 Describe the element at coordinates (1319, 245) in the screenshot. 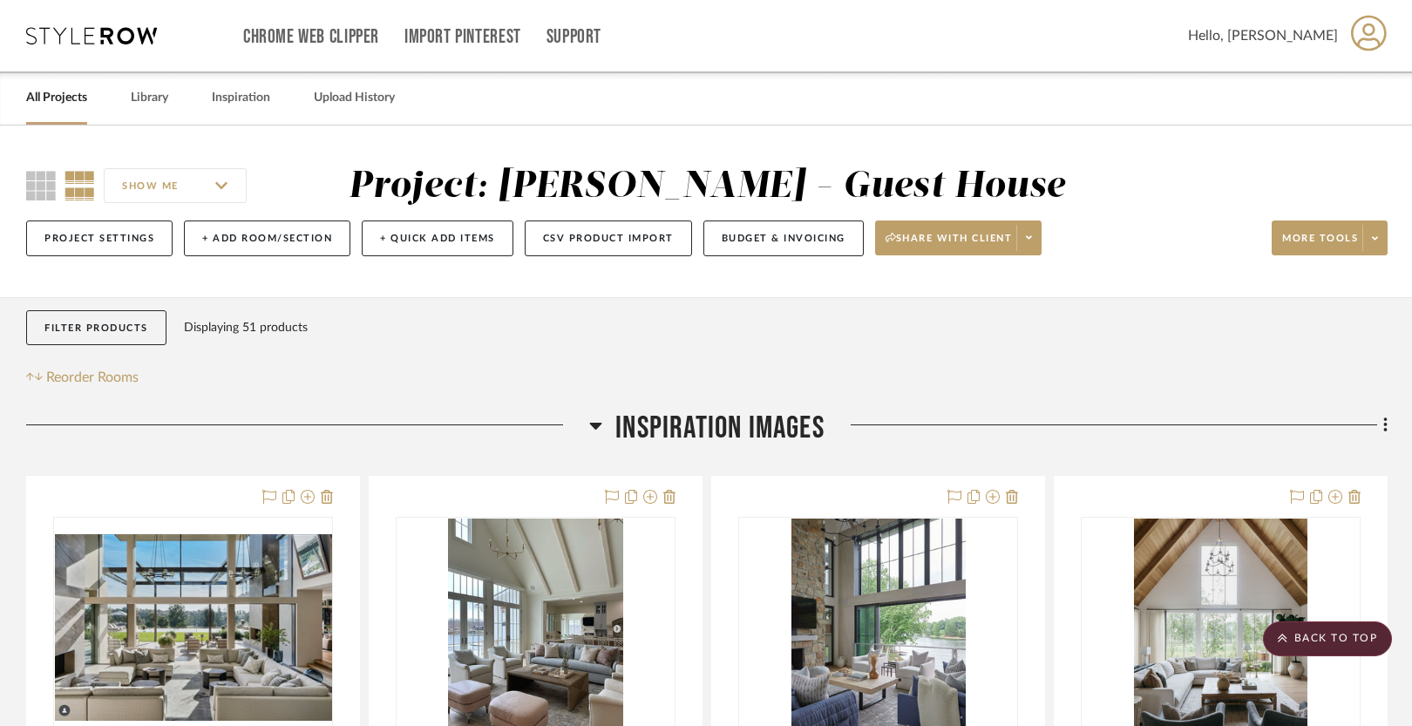

I see `span: More tools` at that location.